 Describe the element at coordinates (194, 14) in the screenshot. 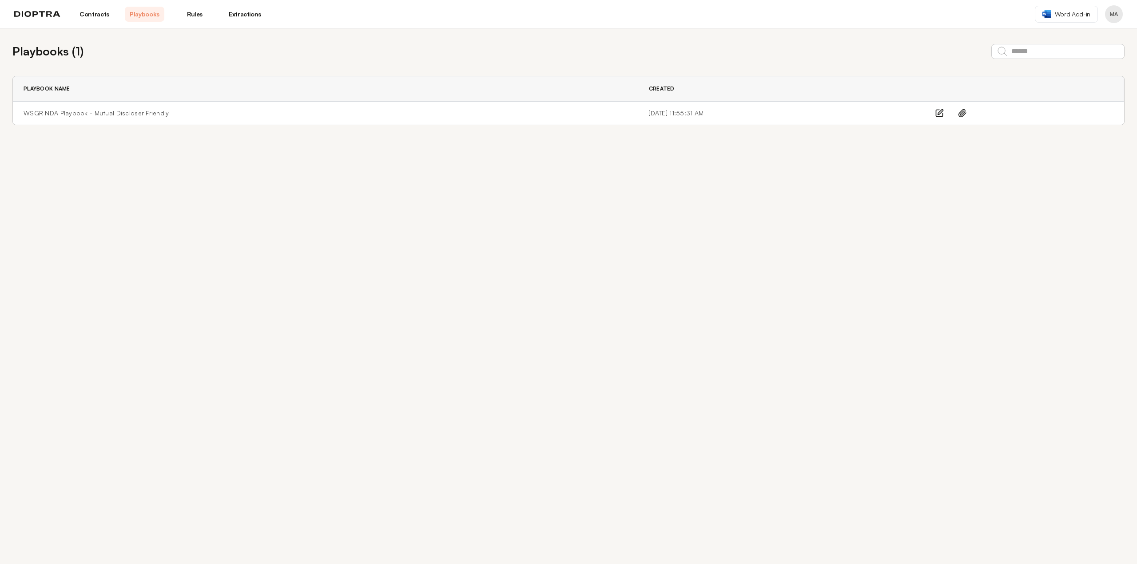

I see `a: Rules` at that location.